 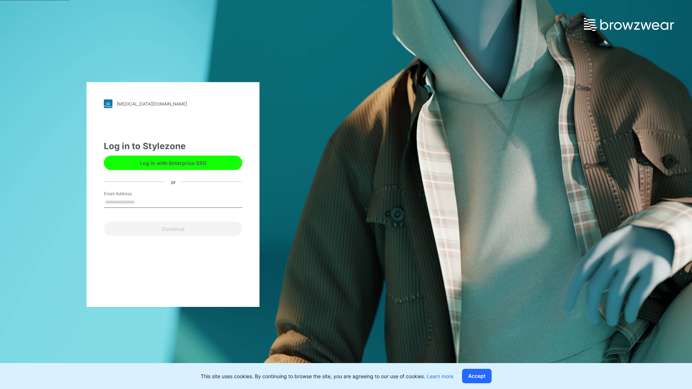 I want to click on p: This site uses cookies. By continuing to browse the site, you are agreeing to our use of cookies., so click(x=327, y=376).